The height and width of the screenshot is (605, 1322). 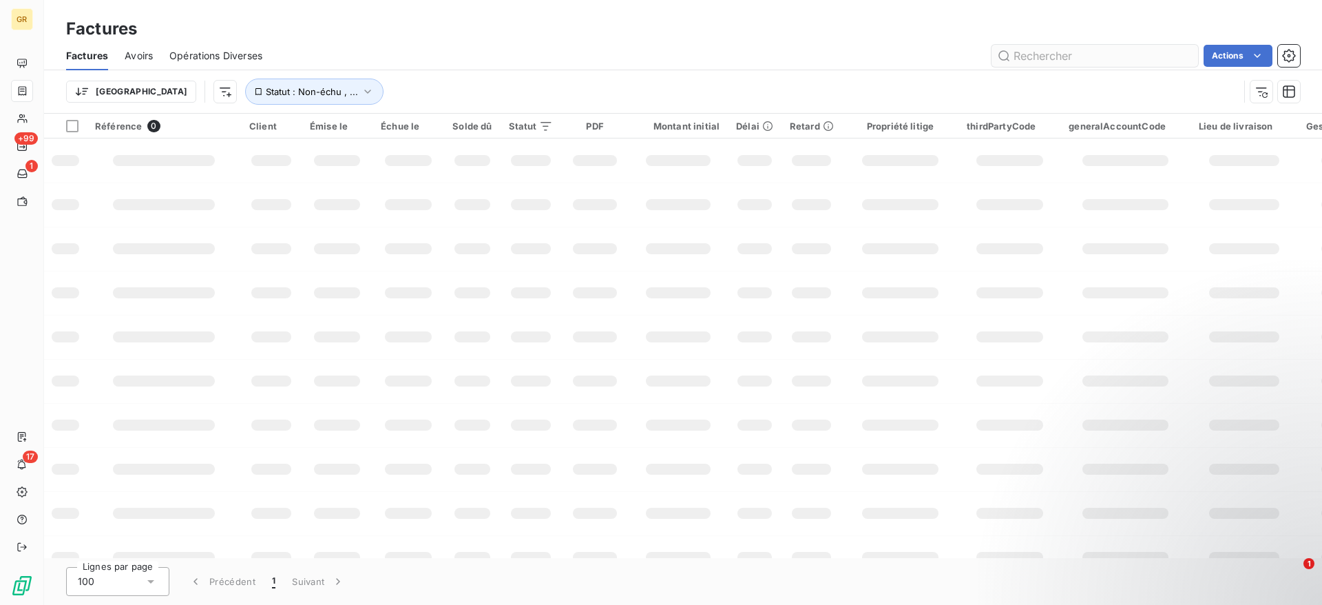 I want to click on div: Échue le, so click(x=408, y=126).